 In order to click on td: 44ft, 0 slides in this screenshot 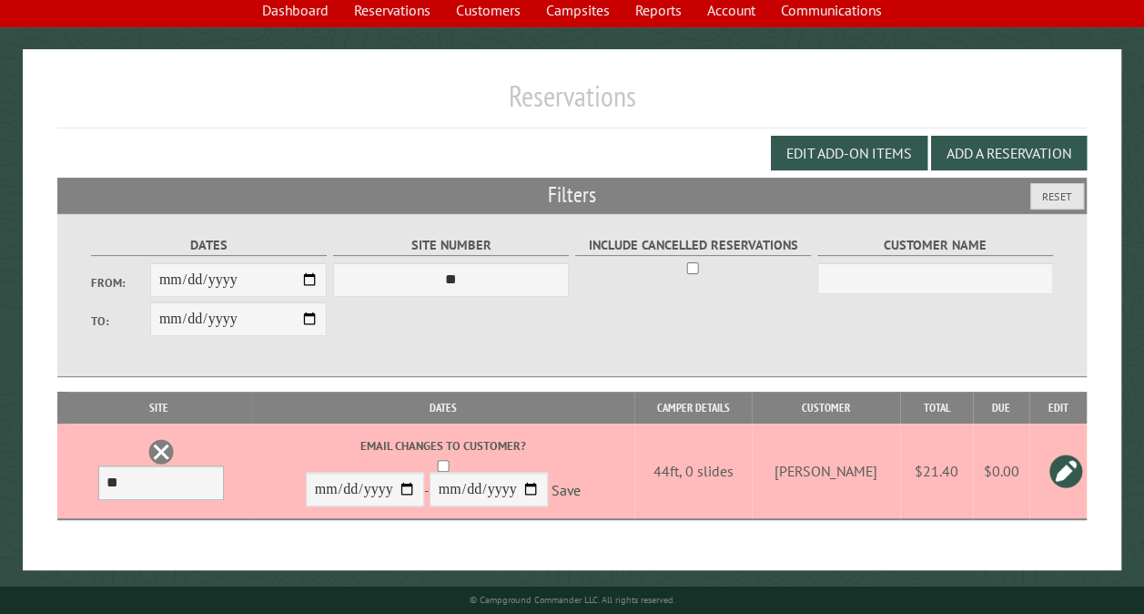, I will do `click(693, 471)`.